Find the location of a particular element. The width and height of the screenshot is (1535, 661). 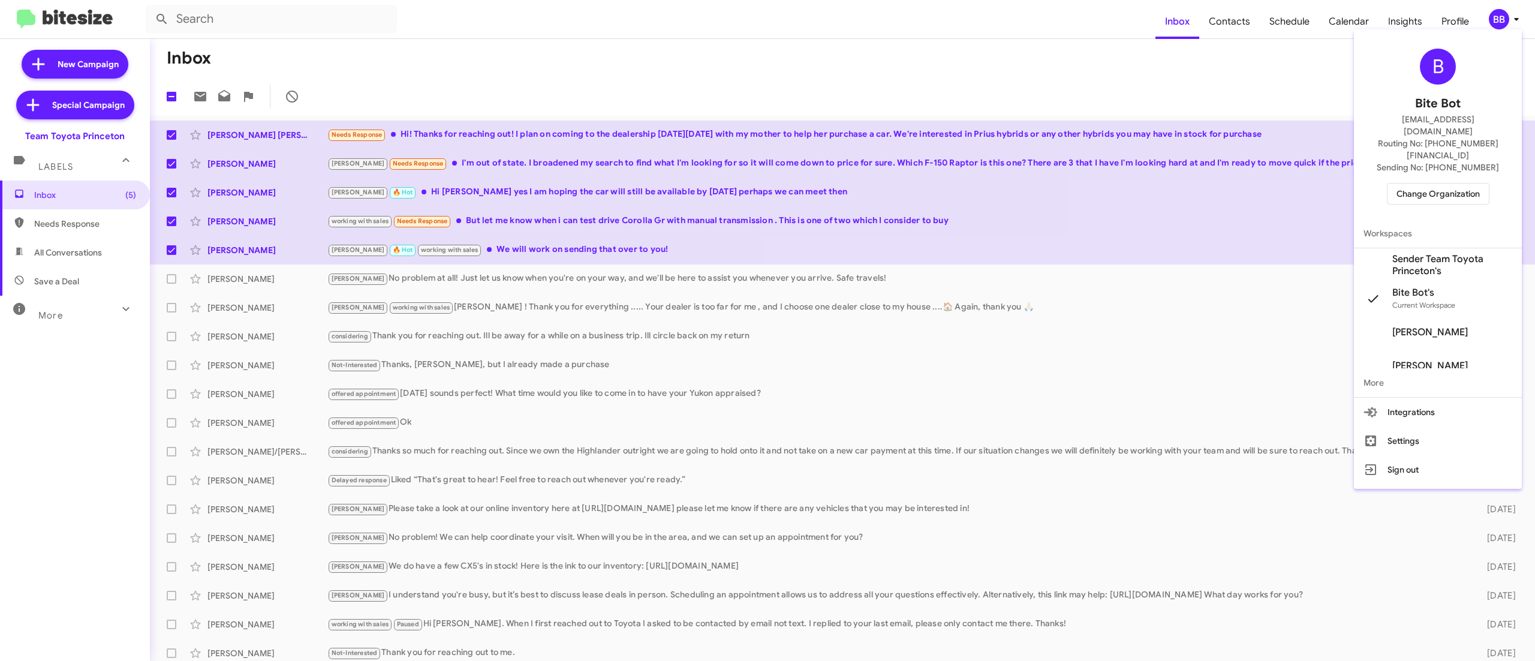

span: More is located at coordinates (1438, 383).